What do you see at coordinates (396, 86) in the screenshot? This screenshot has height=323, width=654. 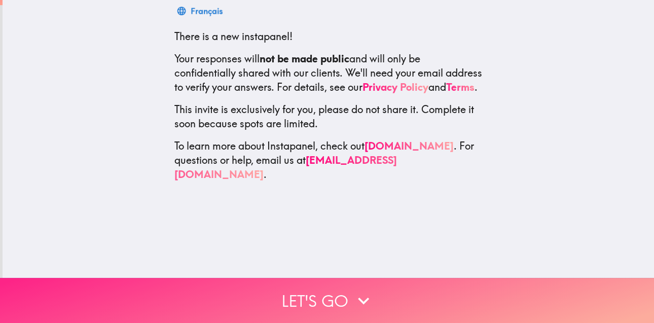 I see `a: Privacy Policy` at bounding box center [396, 86].